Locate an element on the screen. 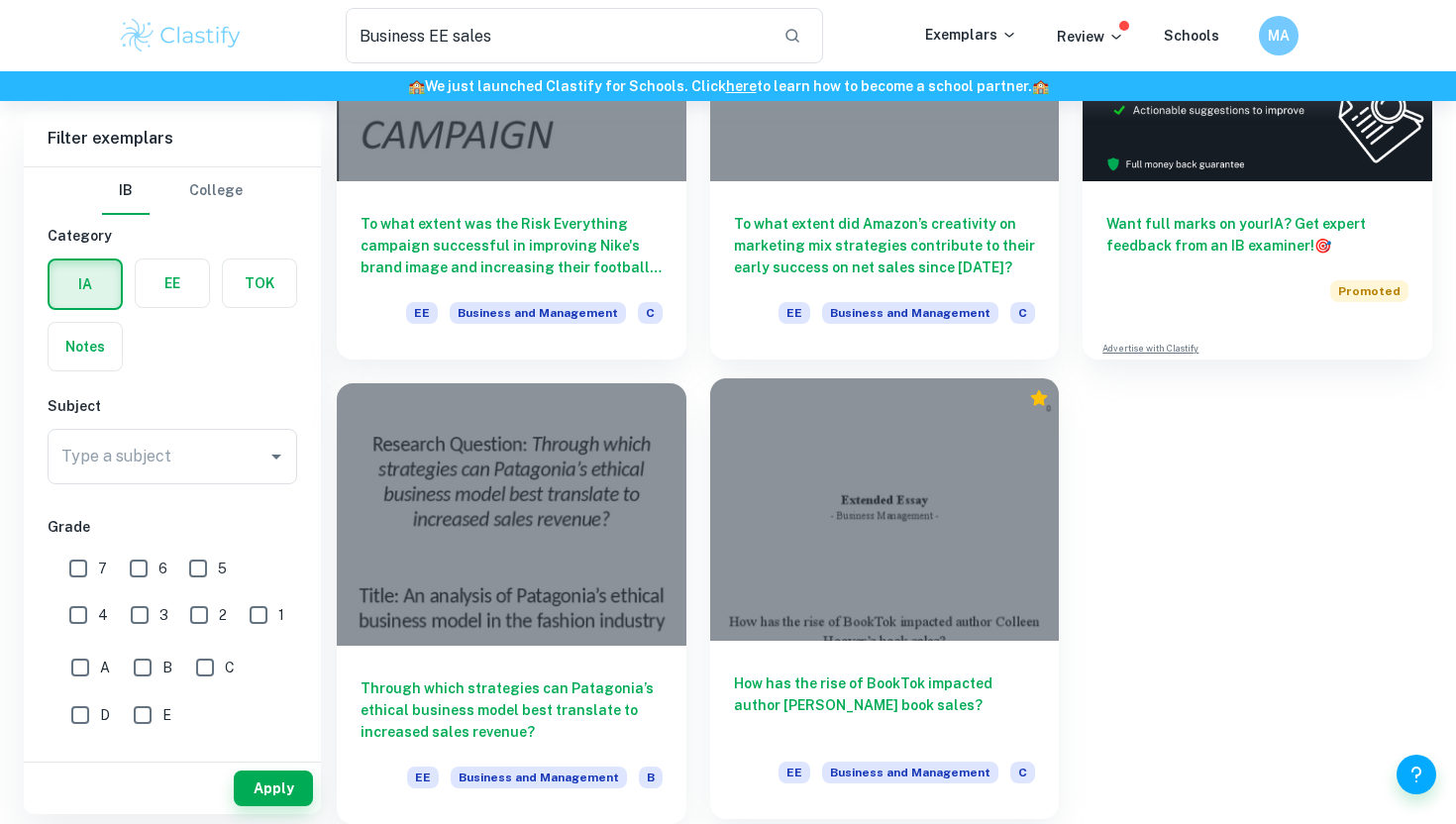 The width and height of the screenshot is (1456, 824). span: 7 is located at coordinates (102, 569).